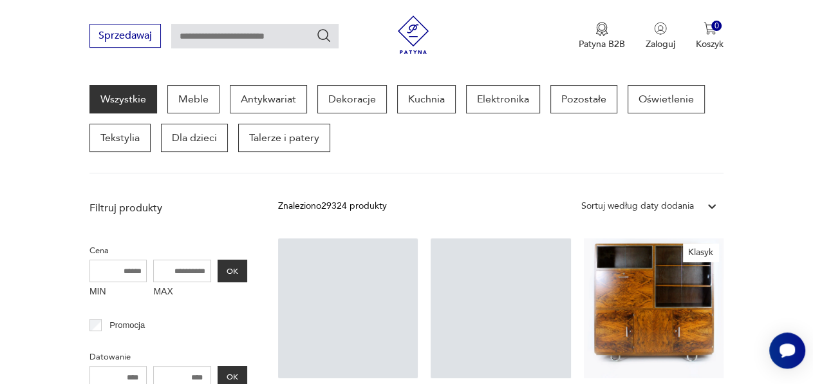 Image resolution: width=813 pixels, height=384 pixels. I want to click on label: MIN, so click(118, 292).